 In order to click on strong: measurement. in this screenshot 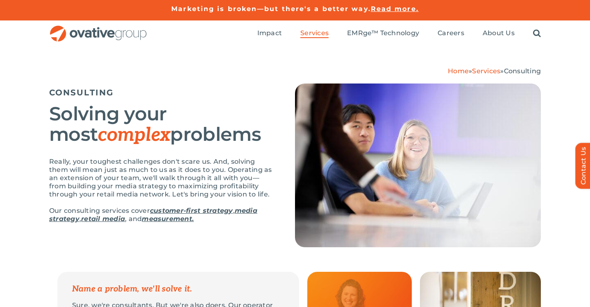, I will do `click(167, 219)`.